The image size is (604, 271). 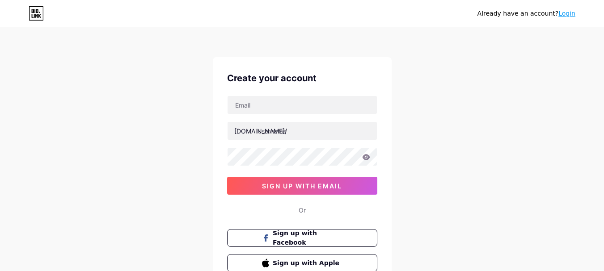 What do you see at coordinates (302, 186) in the screenshot?
I see `span: sign up with email` at bounding box center [302, 186].